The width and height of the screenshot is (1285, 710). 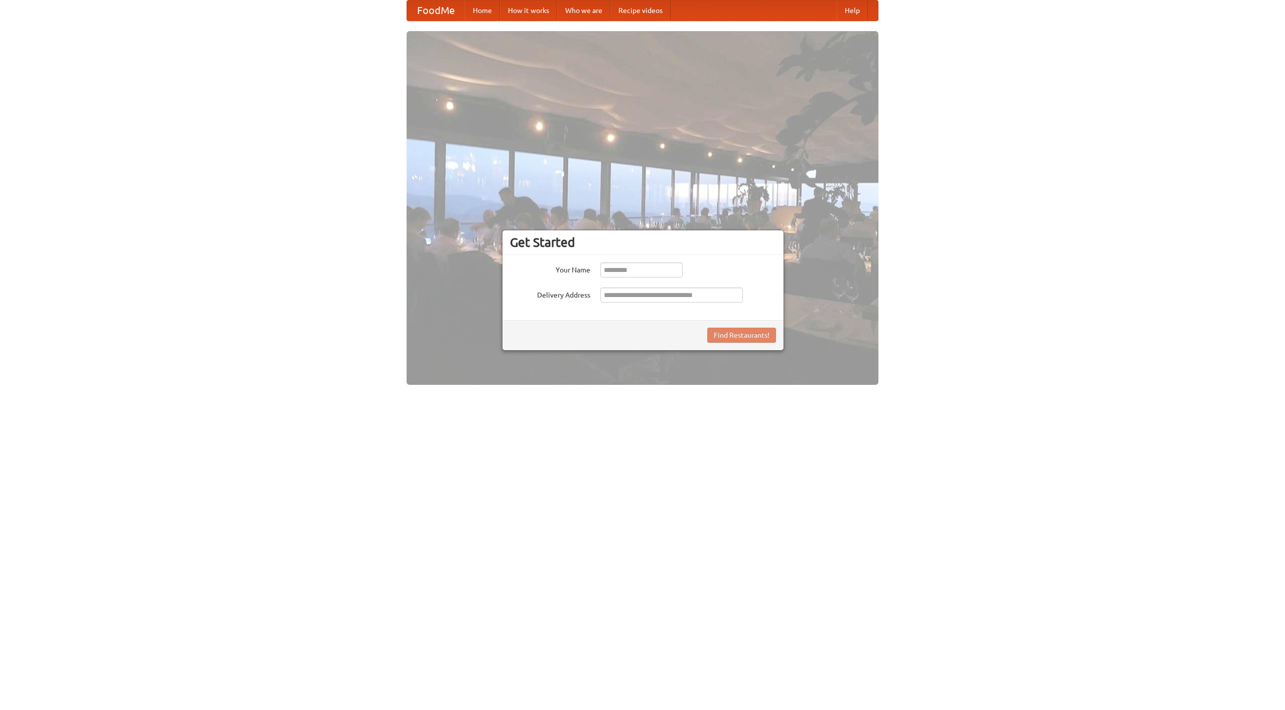 What do you see at coordinates (528, 11) in the screenshot?
I see `a: How it works` at bounding box center [528, 11].